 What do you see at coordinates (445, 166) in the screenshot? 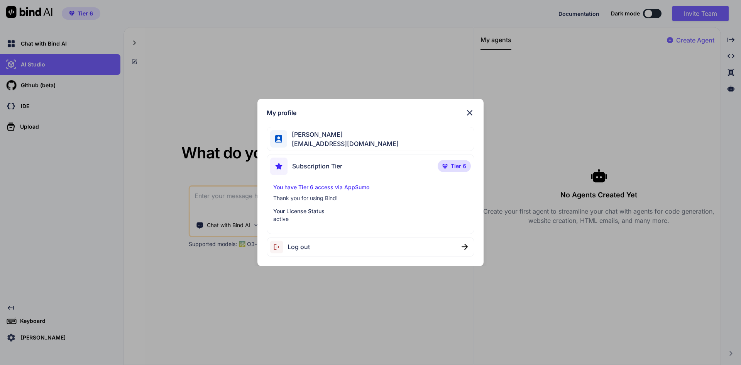
I see `img: premium` at bounding box center [445, 166].